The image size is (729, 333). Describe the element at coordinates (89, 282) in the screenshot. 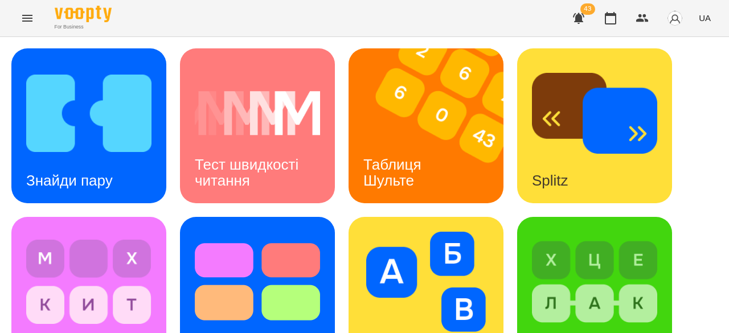

I see `img: Філворди` at that location.